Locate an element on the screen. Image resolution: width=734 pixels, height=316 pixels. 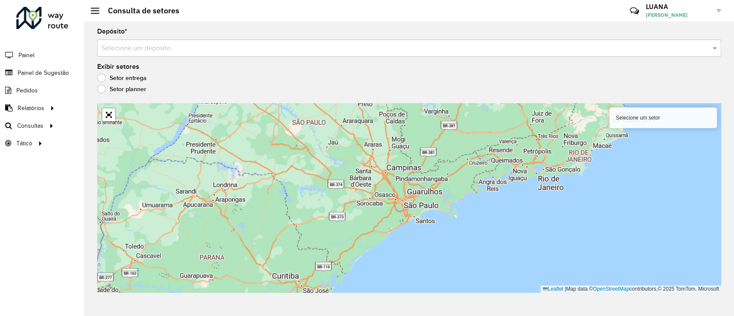
label: Setor planner is located at coordinates (122, 89).